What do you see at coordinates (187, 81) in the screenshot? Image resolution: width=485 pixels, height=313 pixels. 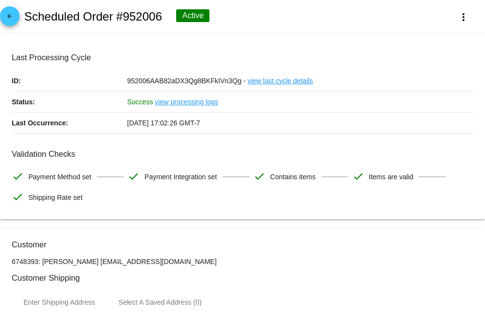 I see `span: 952006AAB82aDX3Qg8BKFkIVn3Qg -` at bounding box center [187, 81].